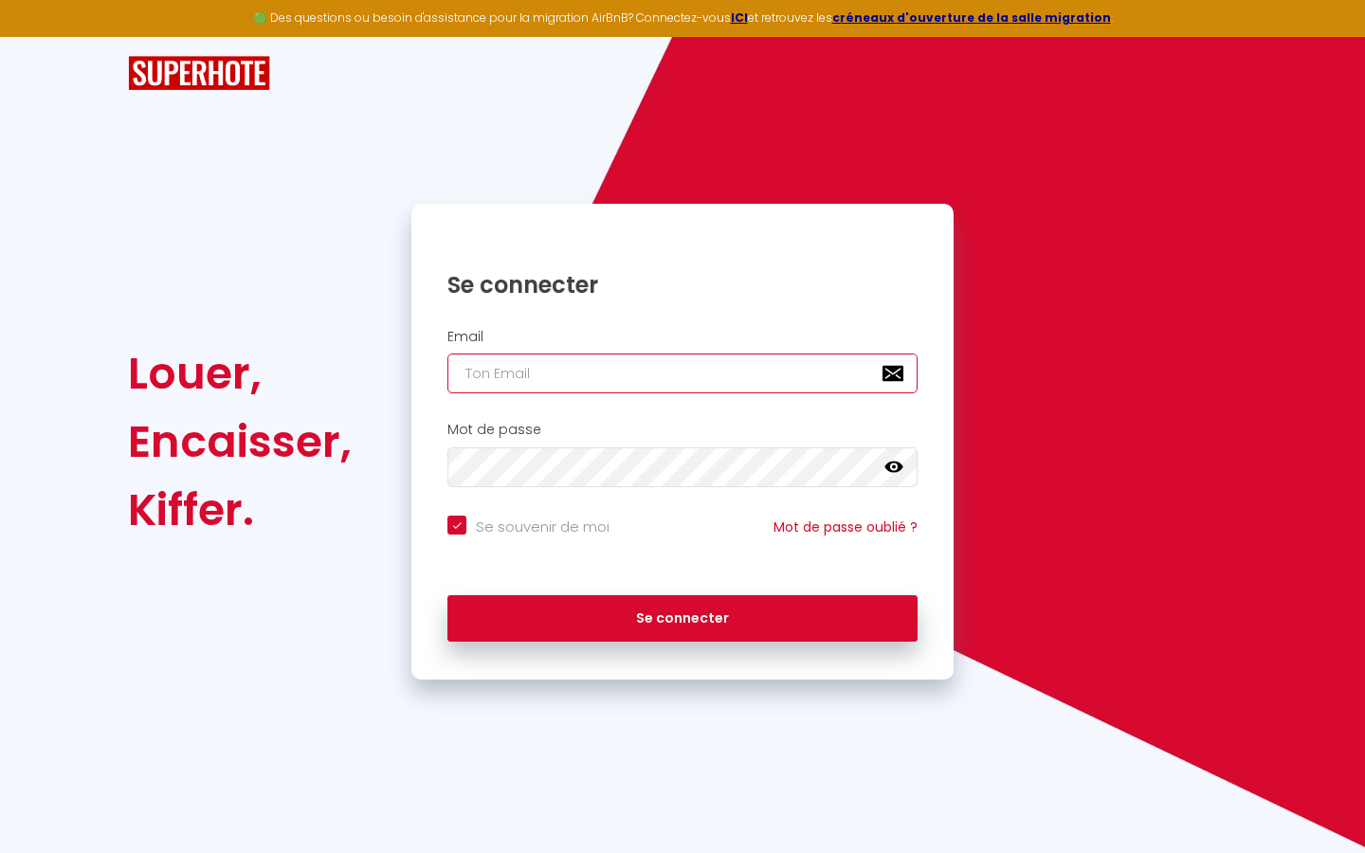 The height and width of the screenshot is (853, 1365). I want to click on button: Se connecter, so click(682, 619).